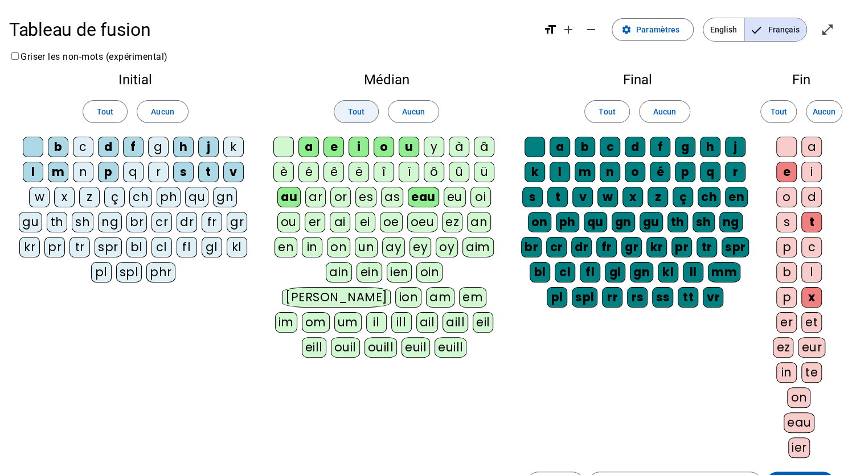 The height and width of the screenshot is (475, 848). I want to click on div: un, so click(366, 247).